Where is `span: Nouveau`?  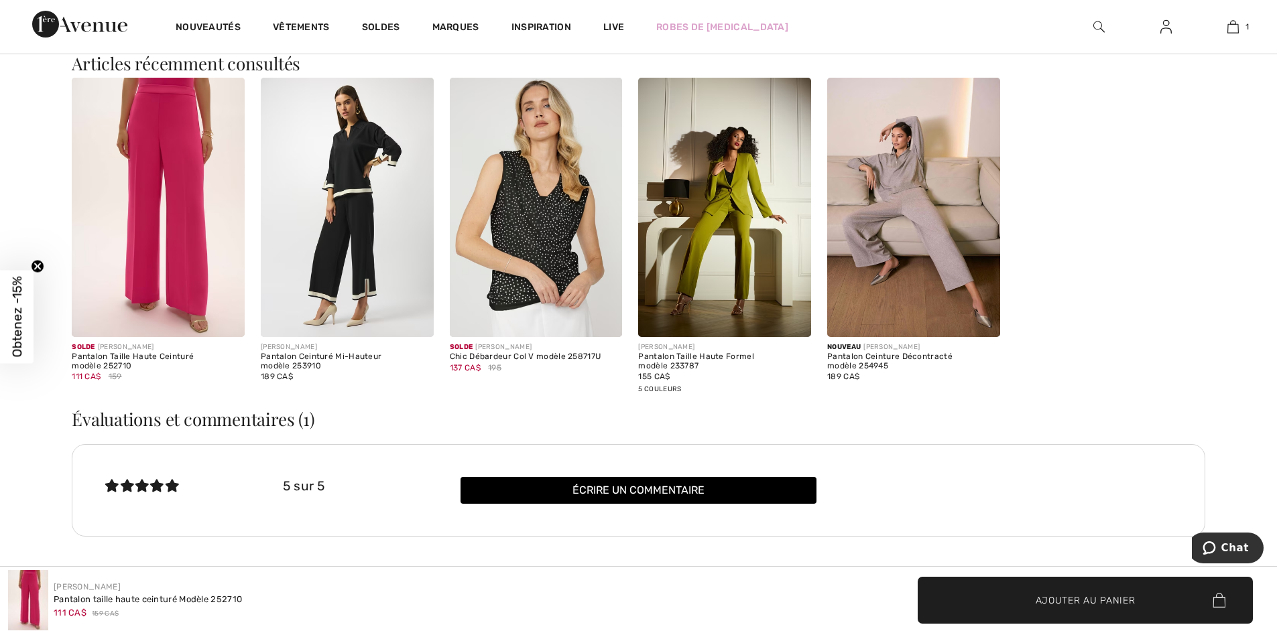 span: Nouveau is located at coordinates (844, 347).